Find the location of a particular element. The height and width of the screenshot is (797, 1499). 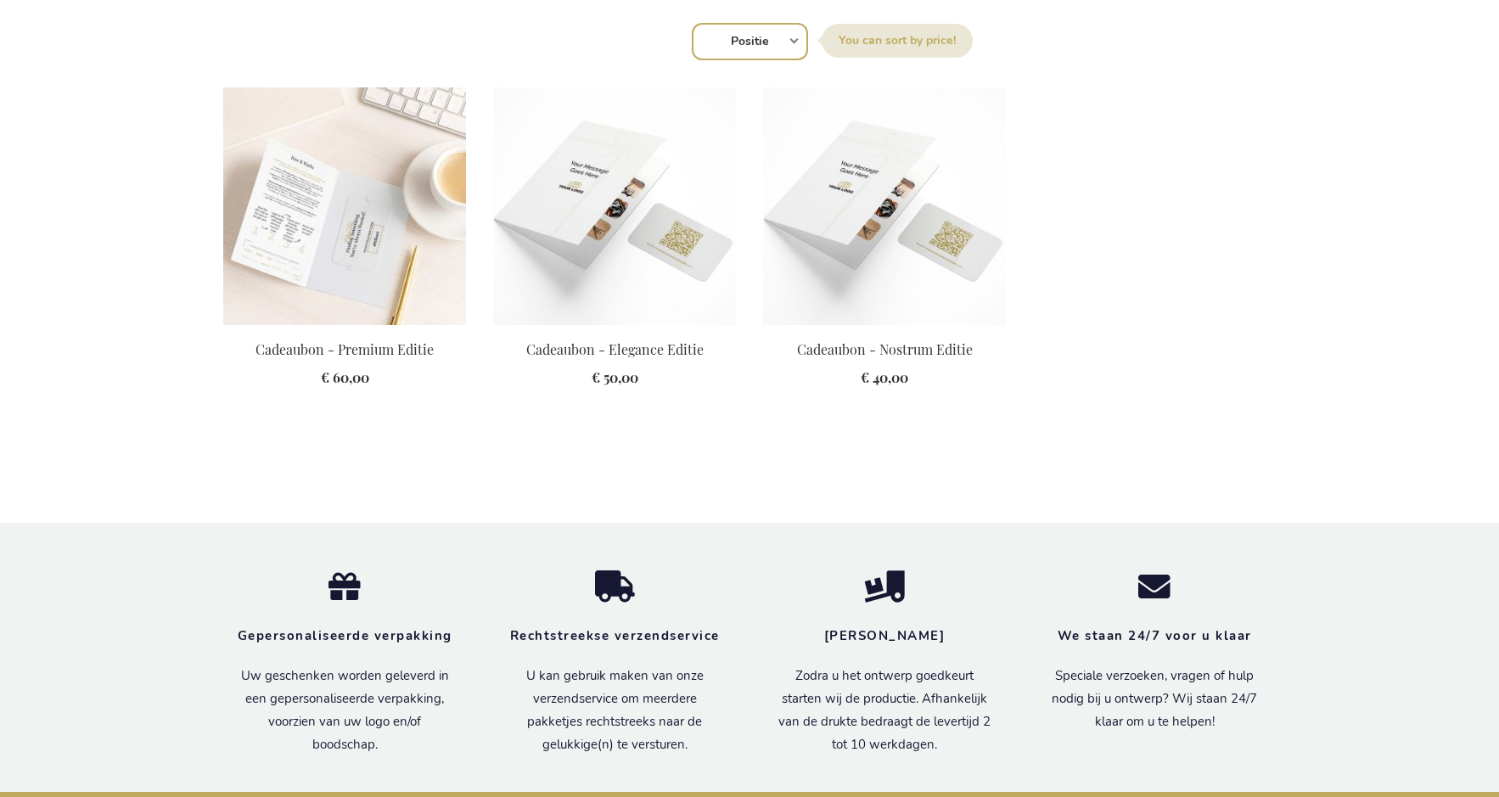

p: Zodra u het ontwerp goedkeurt starten wij de productie. Afhankelijk van de drukte bedraagt de lev... is located at coordinates (884, 710).